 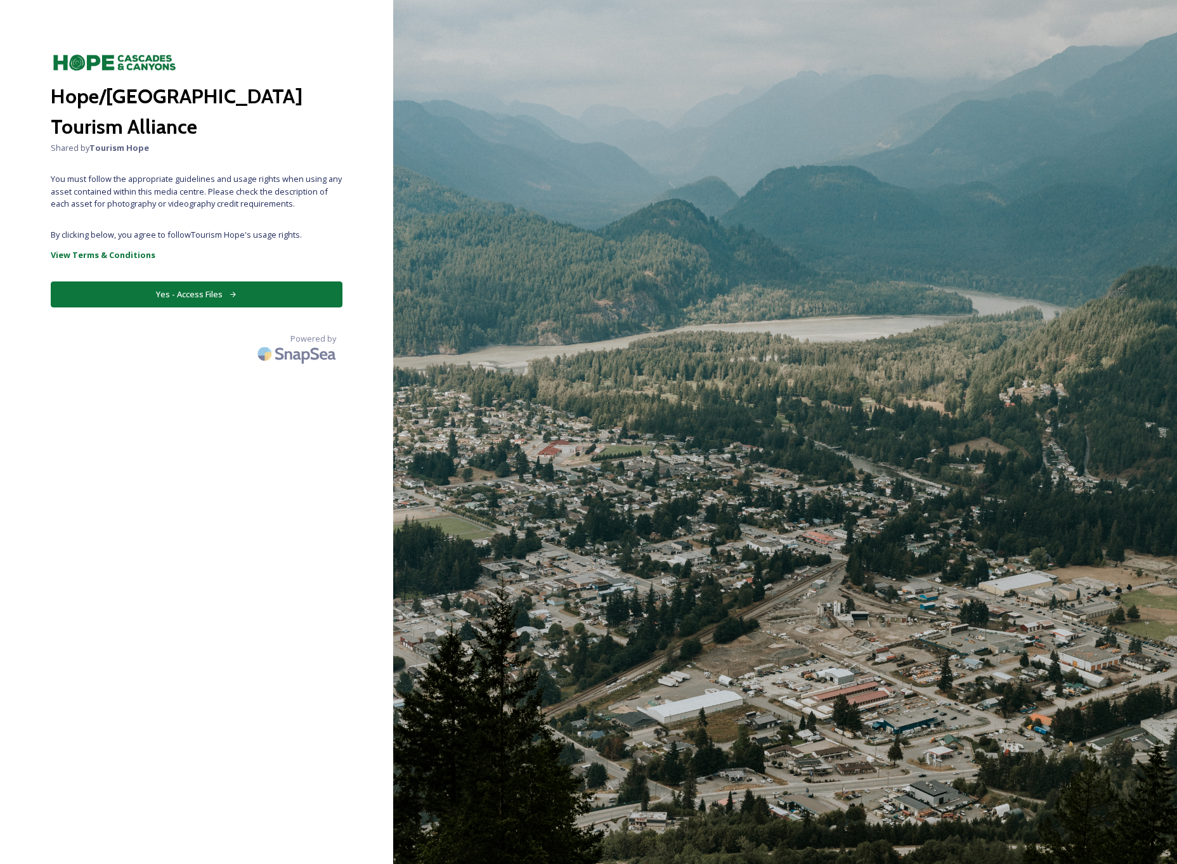 What do you see at coordinates (197, 255) in the screenshot?
I see `a: View Terms & Conditions` at bounding box center [197, 255].